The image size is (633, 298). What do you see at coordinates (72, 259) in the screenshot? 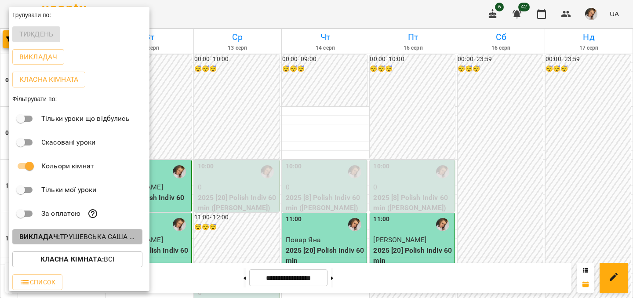
I see `b: Класна кімната :` at bounding box center [72, 259].